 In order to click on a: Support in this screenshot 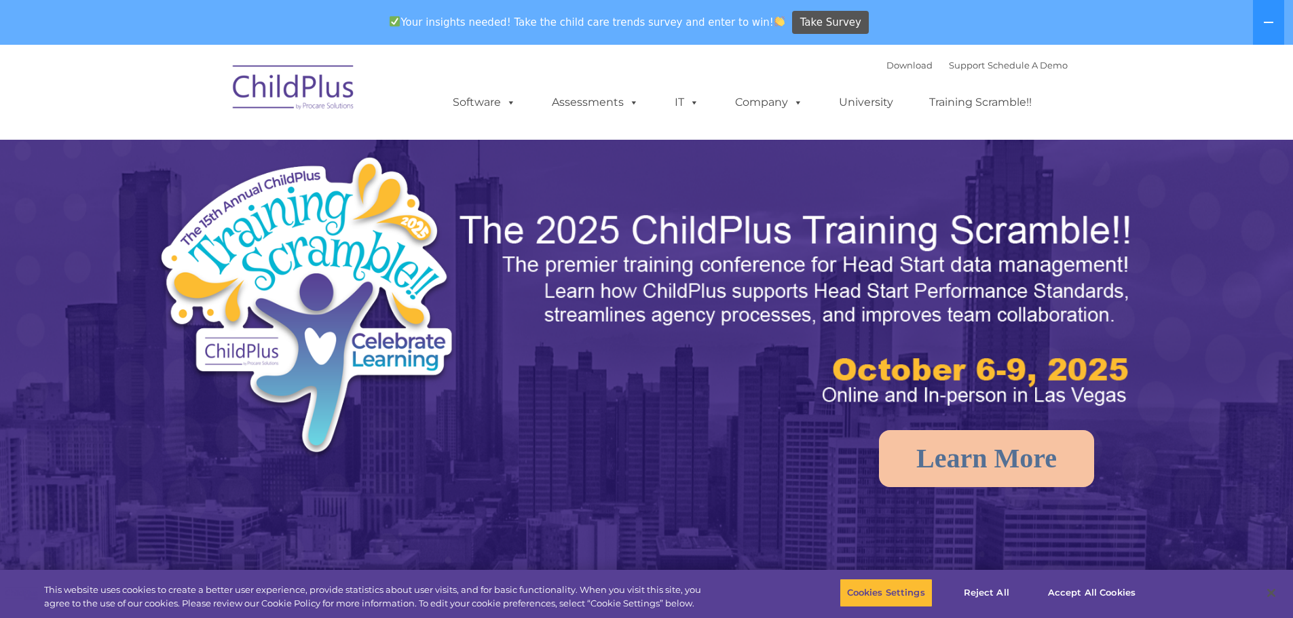, I will do `click(967, 65)`.